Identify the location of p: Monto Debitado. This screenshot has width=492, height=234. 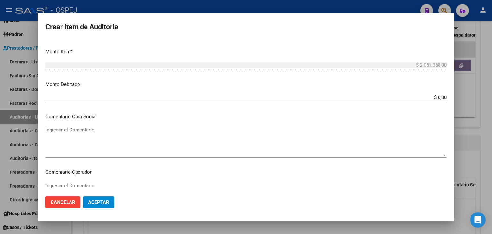
(246, 84).